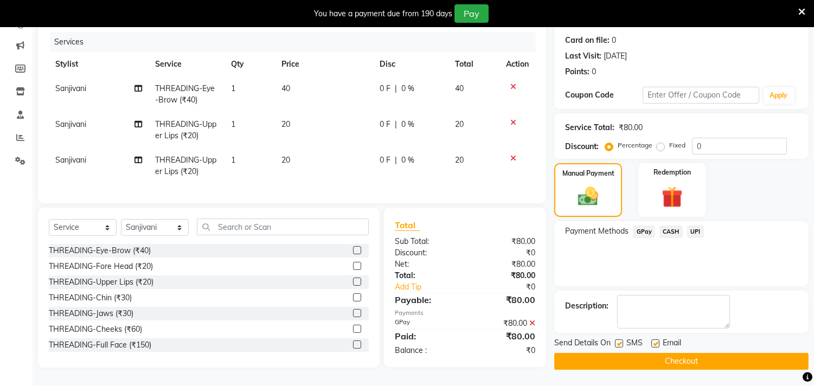  What do you see at coordinates (701, 95) in the screenshot?
I see `input: Enter Offer / Coupon Code` at bounding box center [701, 95].